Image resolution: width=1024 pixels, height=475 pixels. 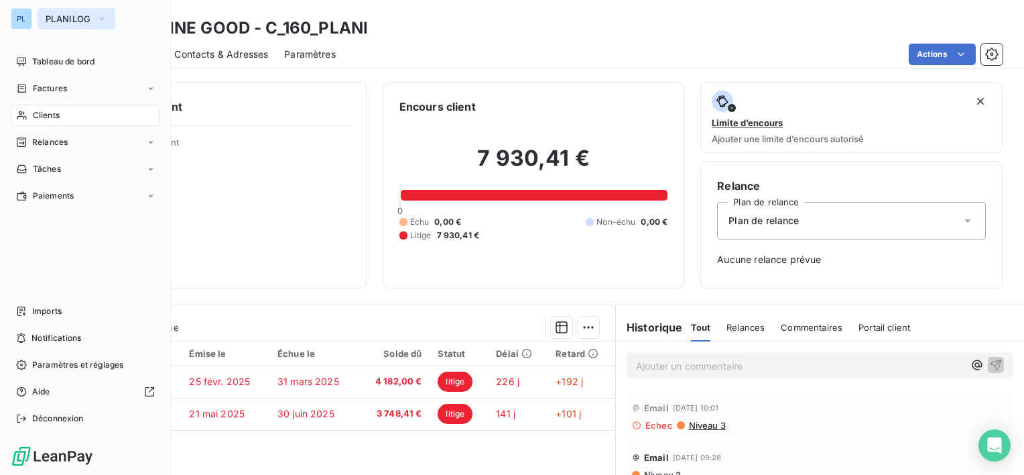 I want to click on span: 0, so click(x=400, y=211).